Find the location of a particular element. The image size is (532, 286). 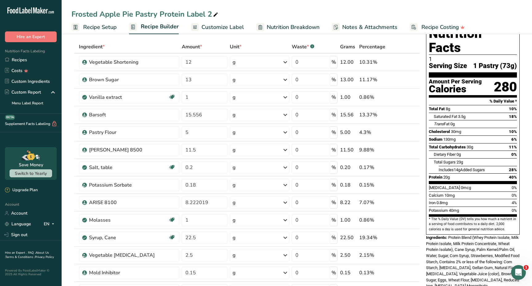

div: 12.00 is located at coordinates (348, 62).